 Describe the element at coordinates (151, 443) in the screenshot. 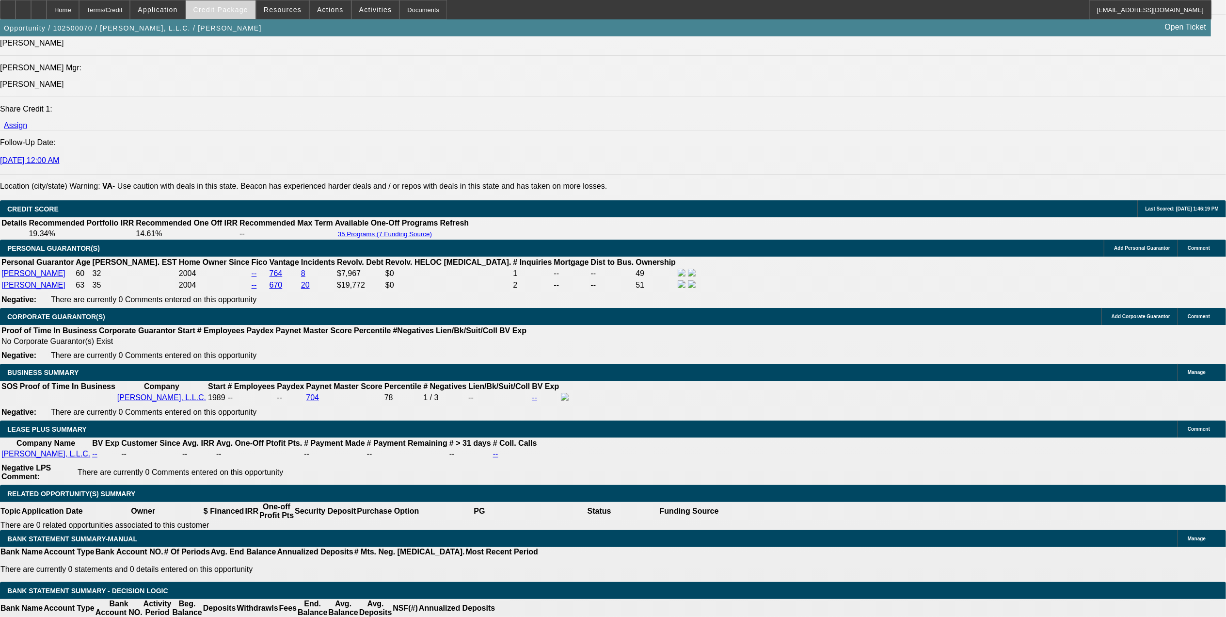

I see `b: Customer Since` at that location.